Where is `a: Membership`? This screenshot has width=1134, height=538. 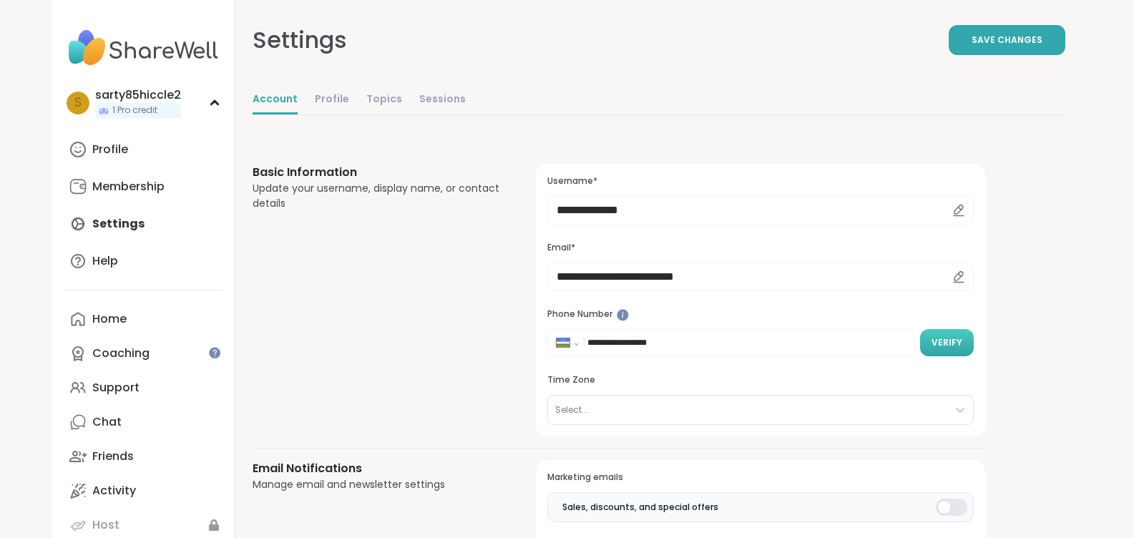 a: Membership is located at coordinates (143, 187).